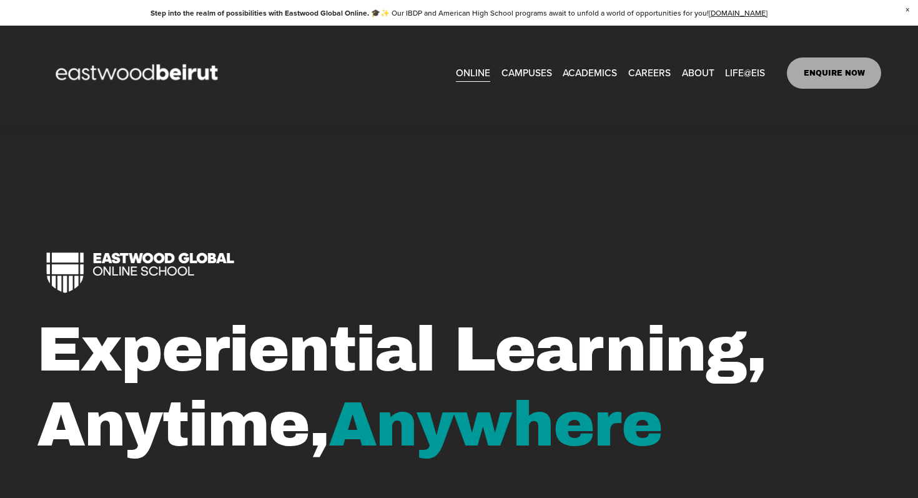  I want to click on span: ACADEMICS, so click(589, 73).